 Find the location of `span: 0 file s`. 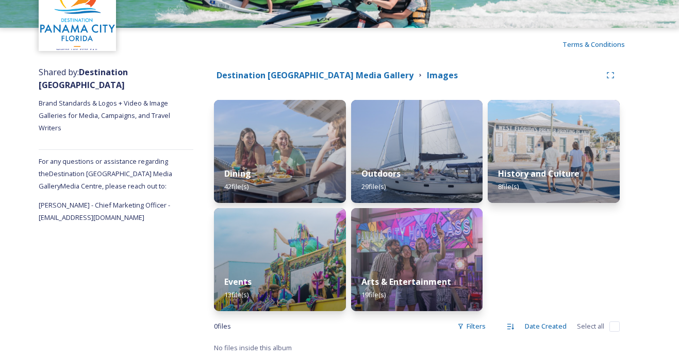

span: 0 file s is located at coordinates (222, 326).